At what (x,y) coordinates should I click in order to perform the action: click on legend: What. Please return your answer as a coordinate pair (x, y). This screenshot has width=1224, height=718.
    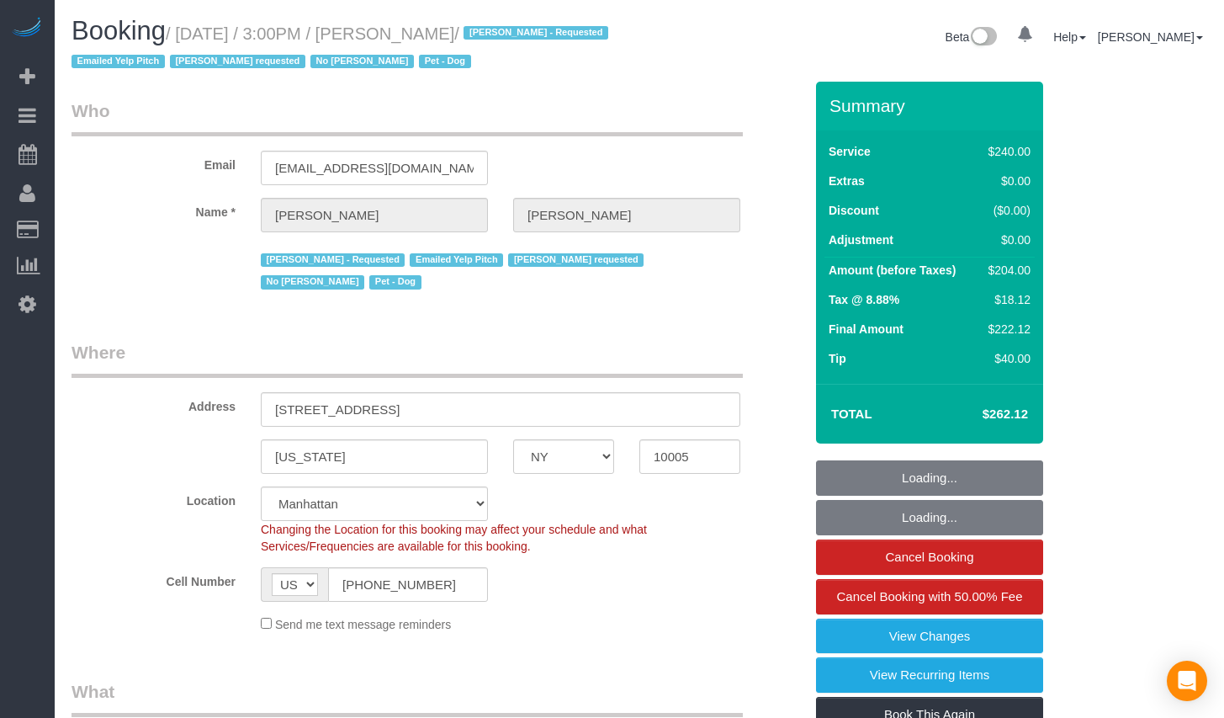
    Looking at the image, I should click on (407, 697).